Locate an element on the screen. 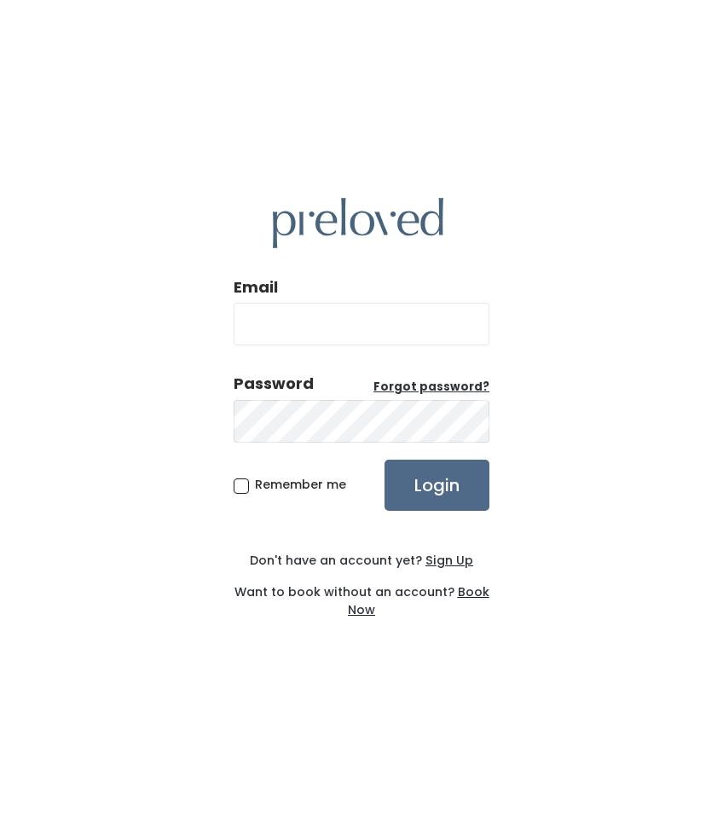  div: Password is located at coordinates (274, 384).